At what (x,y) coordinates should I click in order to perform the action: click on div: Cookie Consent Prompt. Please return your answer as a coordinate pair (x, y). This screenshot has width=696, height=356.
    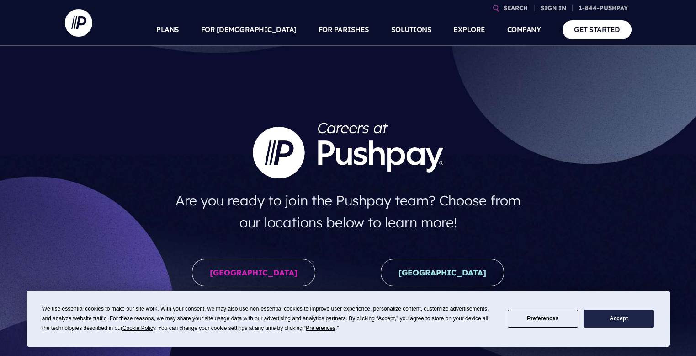
    Looking at the image, I should click on (348, 318).